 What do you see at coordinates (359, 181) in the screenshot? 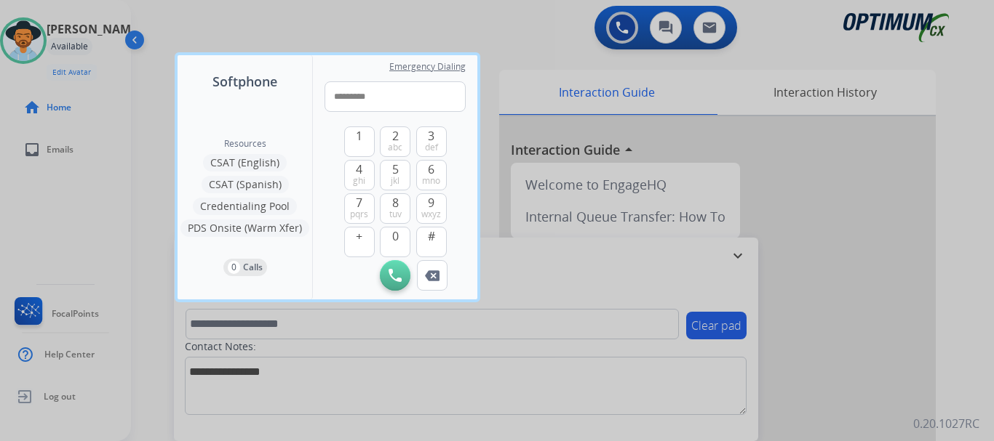
I see `span: ghi` at bounding box center [359, 181].